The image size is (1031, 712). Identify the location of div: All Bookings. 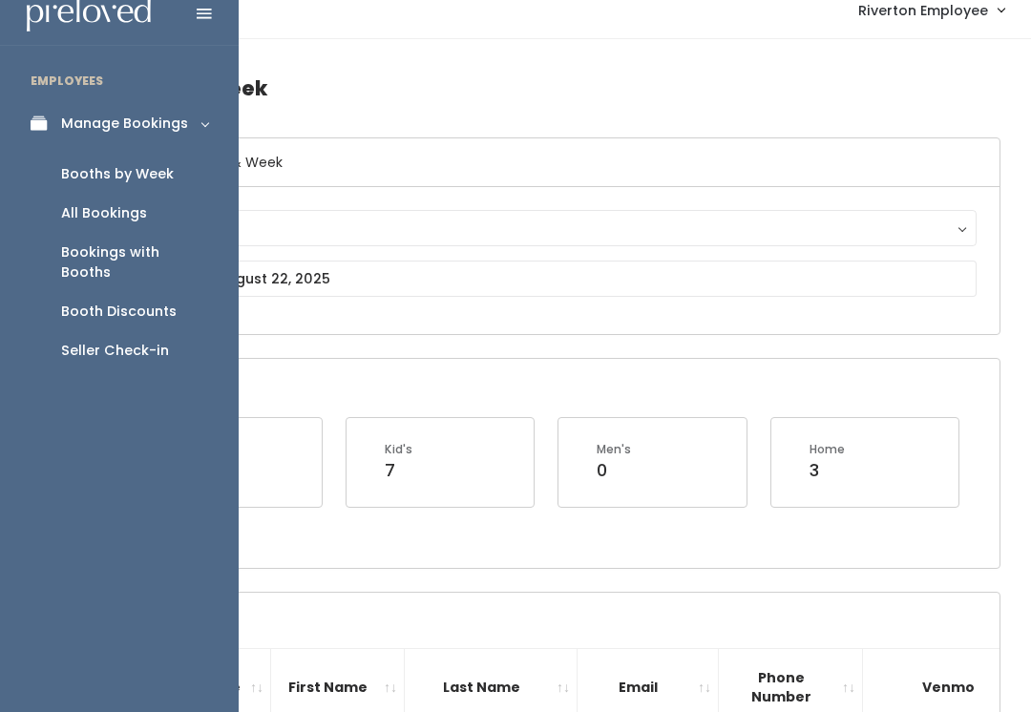
(104, 213).